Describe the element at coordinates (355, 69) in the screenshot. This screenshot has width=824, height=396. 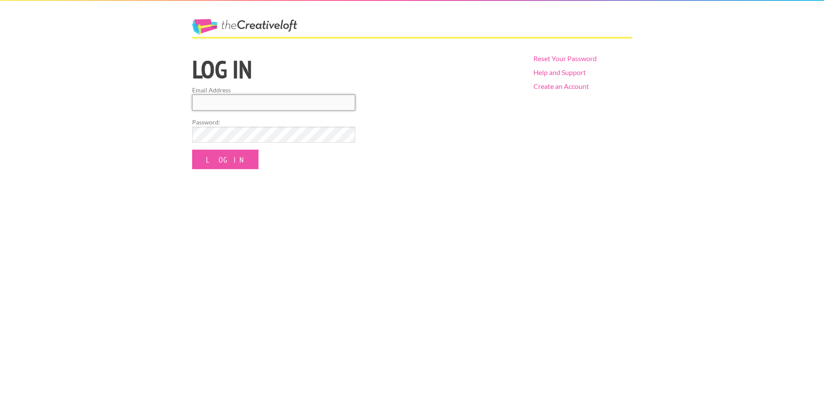
I see `h1: Log in` at that location.